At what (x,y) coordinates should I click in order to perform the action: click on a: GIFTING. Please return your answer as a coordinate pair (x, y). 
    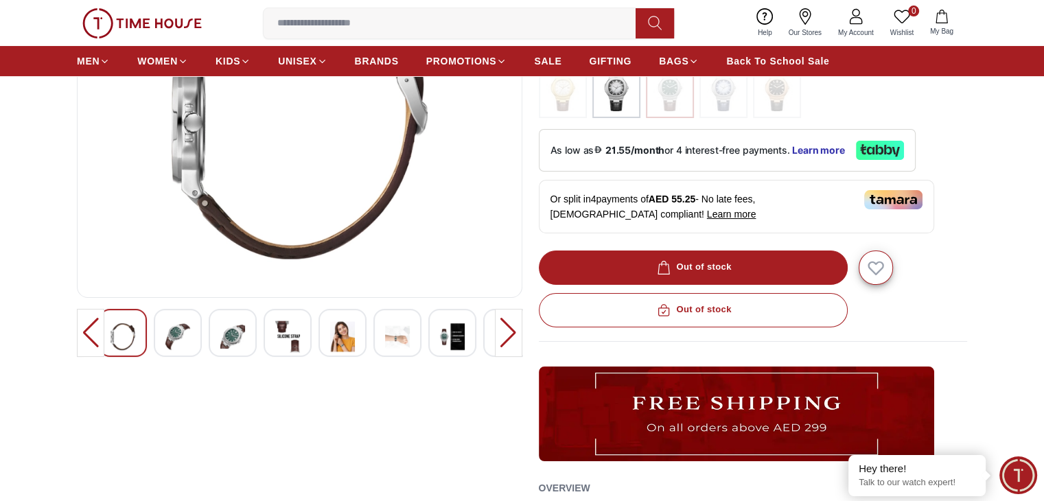
    Looking at the image, I should click on (610, 61).